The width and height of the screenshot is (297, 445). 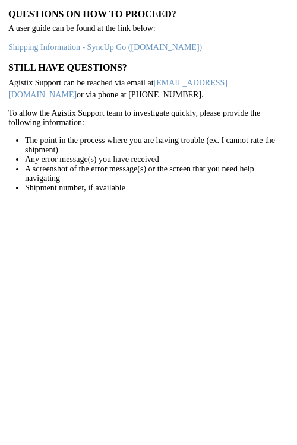 What do you see at coordinates (148, 67) in the screenshot?
I see `h3: Still have questions?` at bounding box center [148, 67].